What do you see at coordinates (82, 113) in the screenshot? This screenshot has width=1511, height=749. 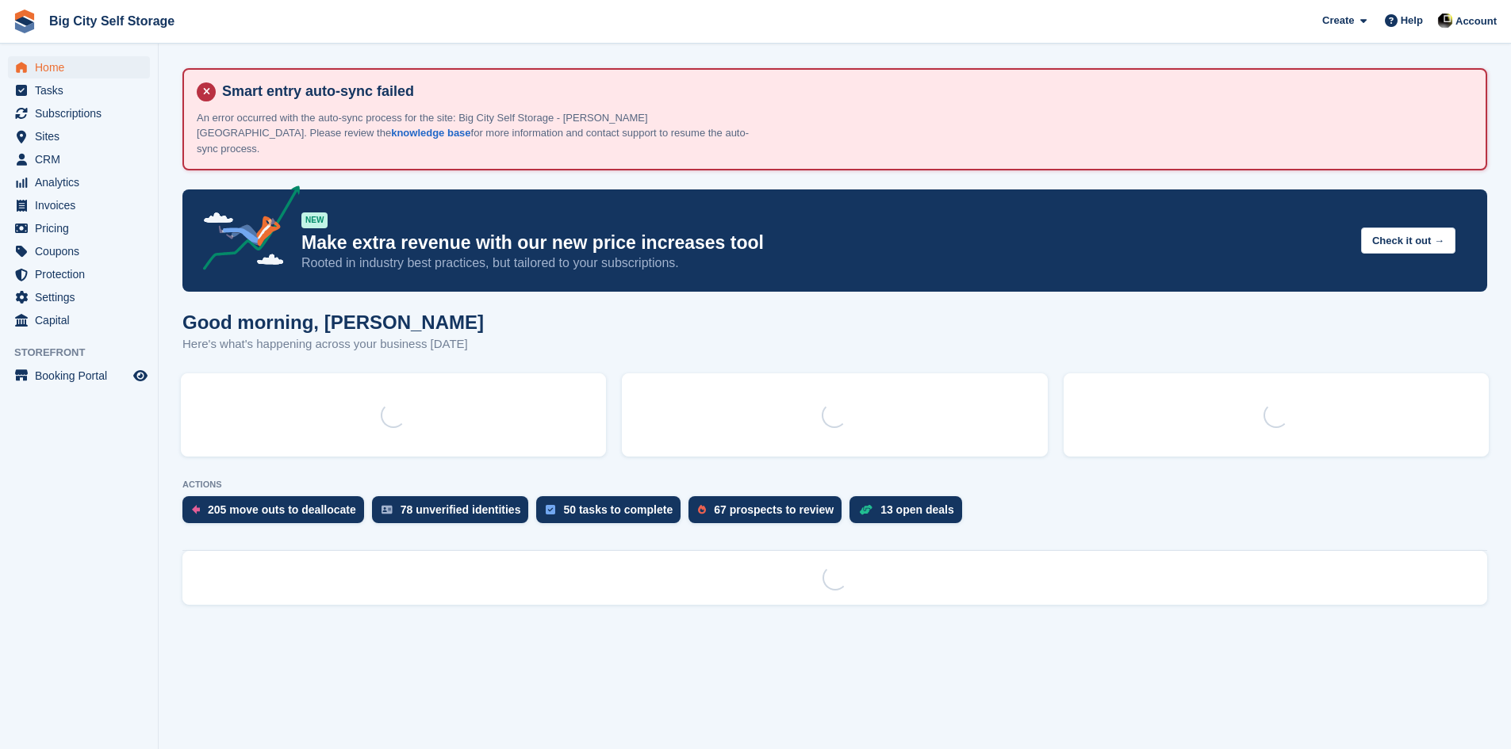 I see `span: Subscriptions` at bounding box center [82, 113].